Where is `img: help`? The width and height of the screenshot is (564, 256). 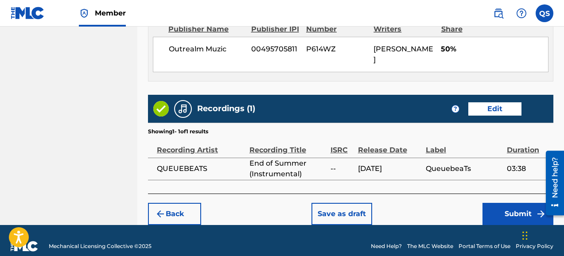
img: help is located at coordinates (522, 13).